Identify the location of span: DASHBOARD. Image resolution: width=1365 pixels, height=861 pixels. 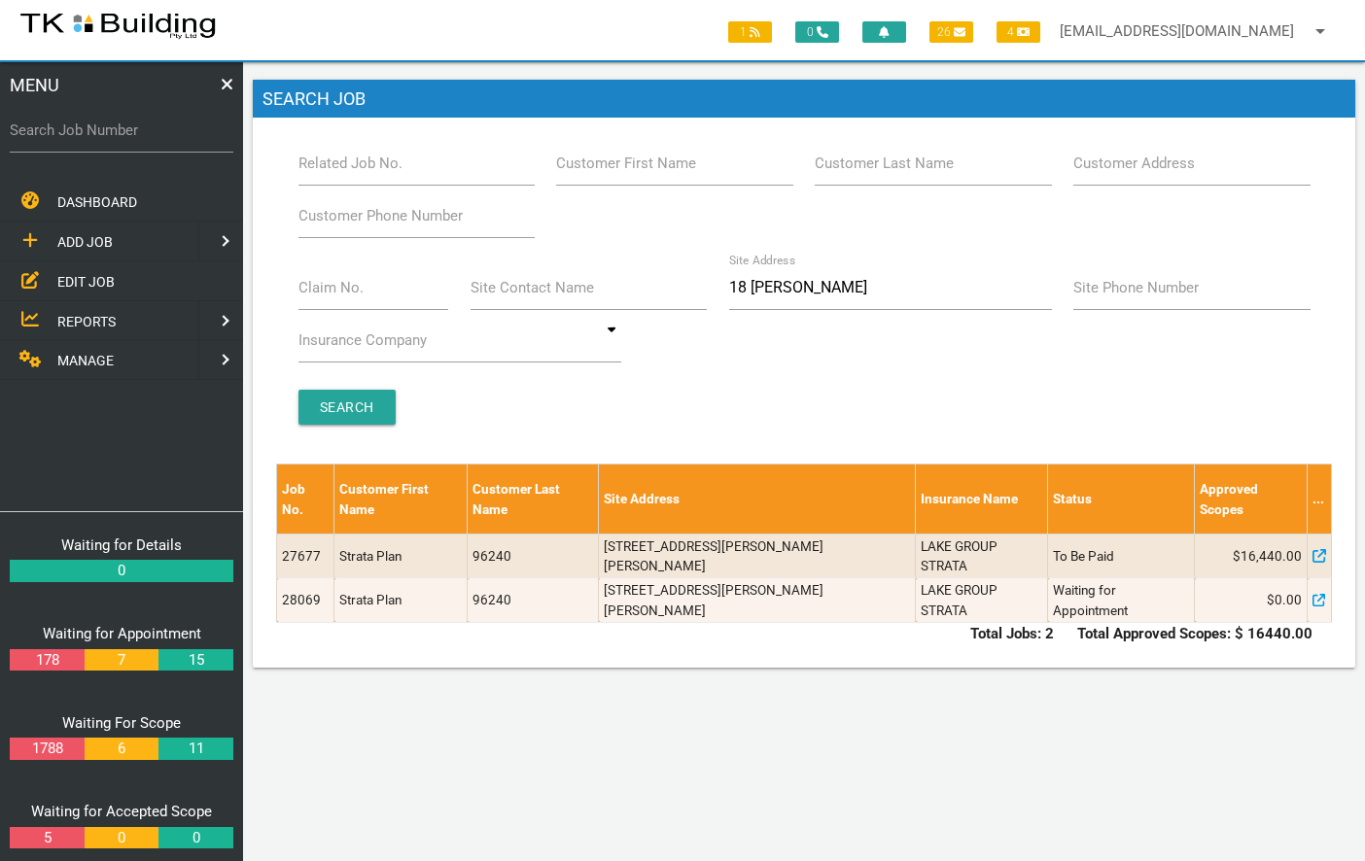
(97, 202).